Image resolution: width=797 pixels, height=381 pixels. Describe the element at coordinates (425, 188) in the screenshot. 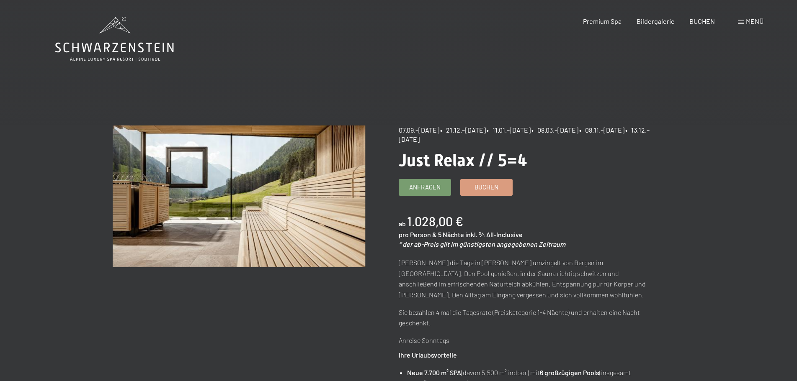

I see `a: Anfragen` at that location.